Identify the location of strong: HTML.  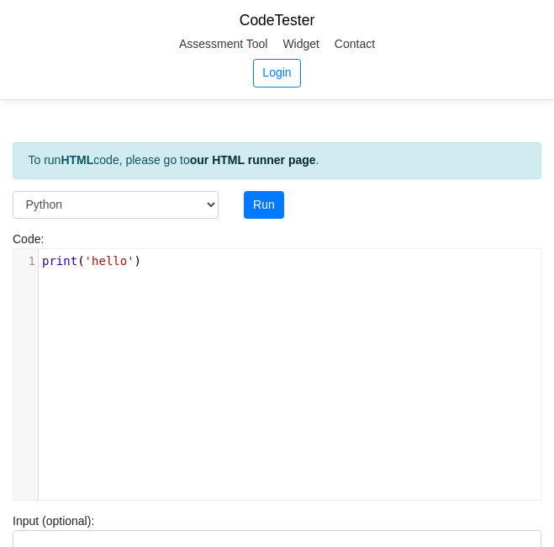
(77, 160).